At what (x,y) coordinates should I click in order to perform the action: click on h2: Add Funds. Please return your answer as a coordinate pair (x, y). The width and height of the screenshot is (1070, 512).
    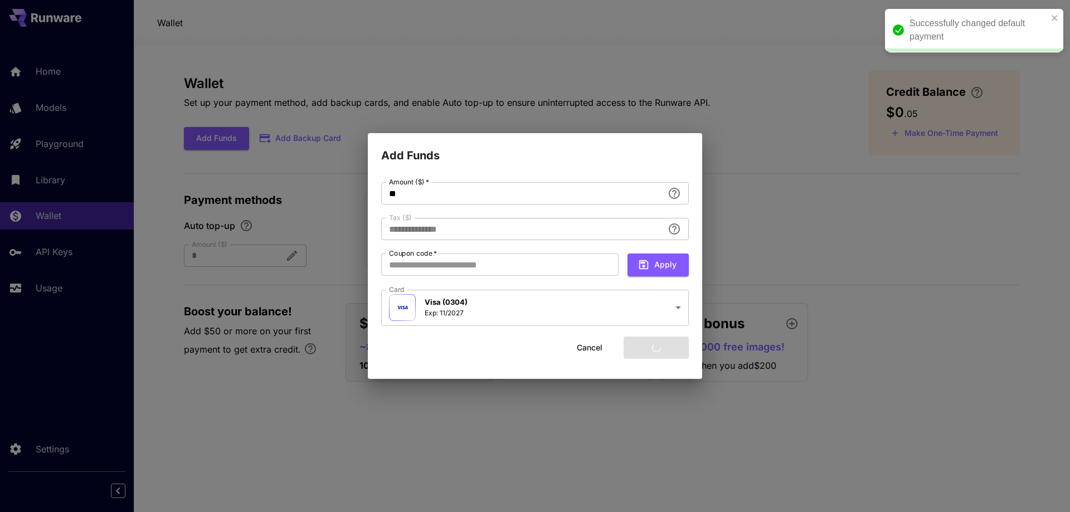
    Looking at the image, I should click on (535, 149).